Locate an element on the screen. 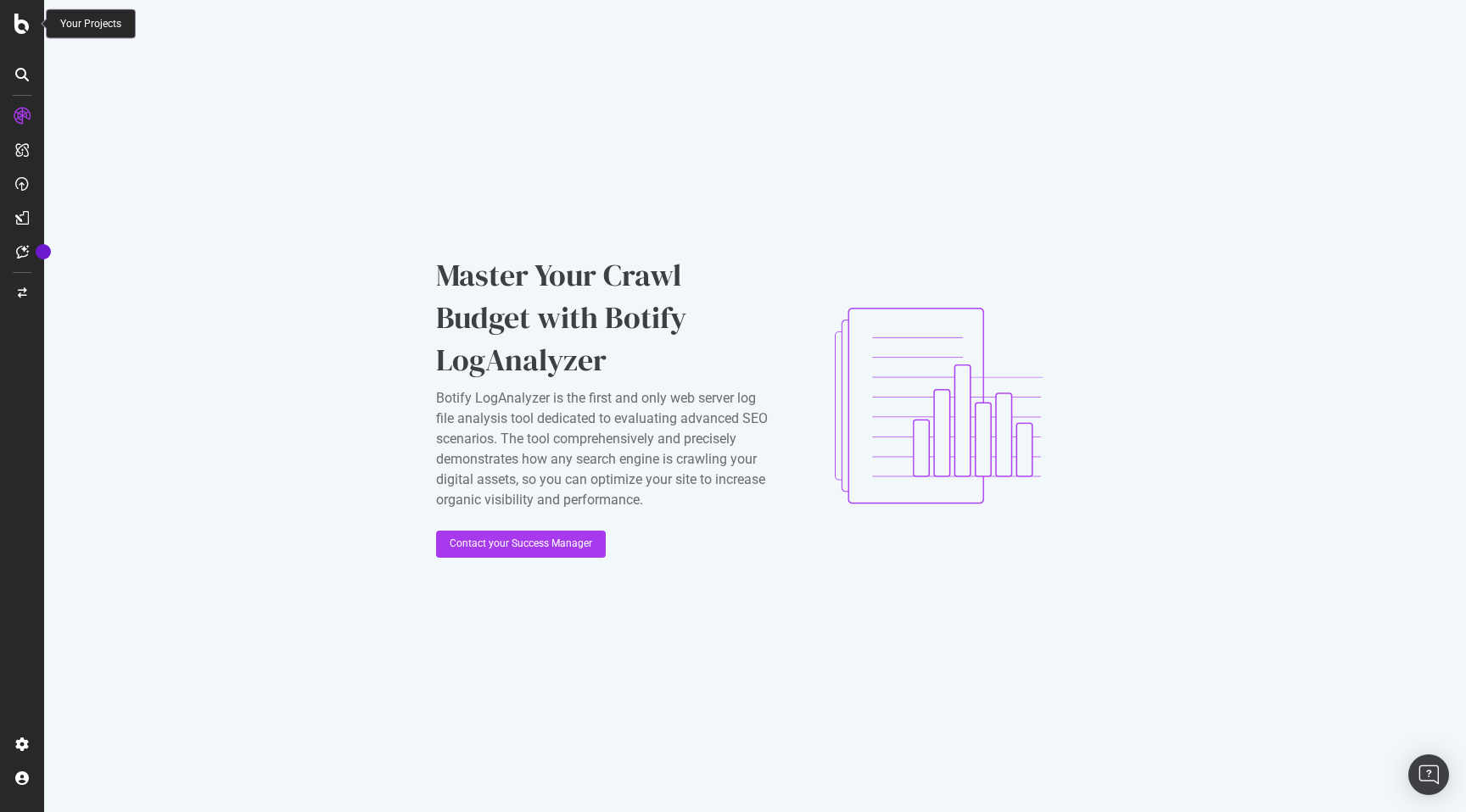 The width and height of the screenshot is (1466, 812). div: Contact your Success Manager is located at coordinates (521, 543).